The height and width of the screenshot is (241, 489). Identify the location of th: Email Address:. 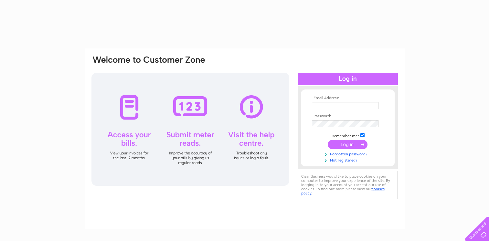
(348, 98).